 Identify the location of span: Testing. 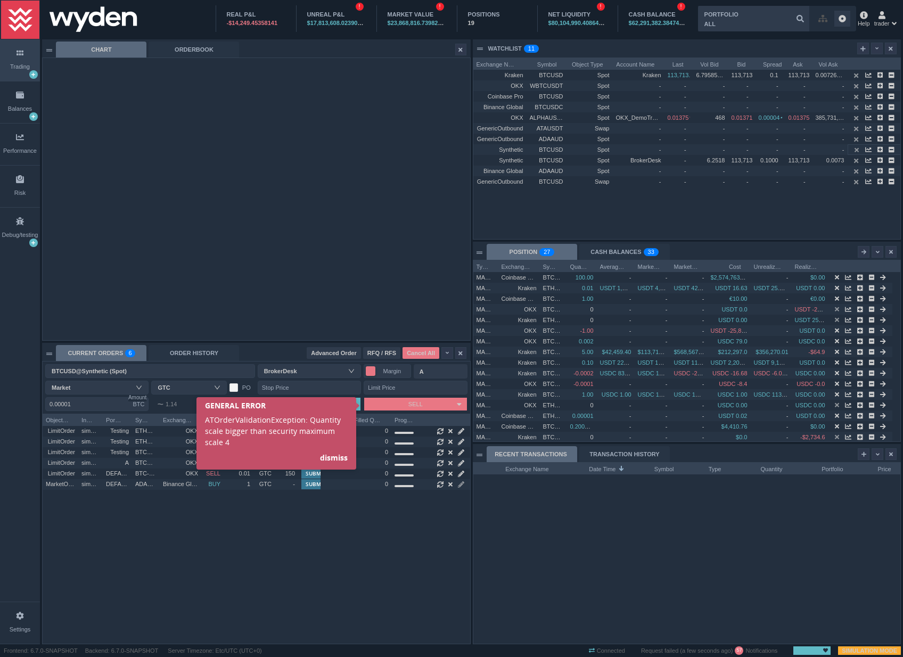
(117, 452).